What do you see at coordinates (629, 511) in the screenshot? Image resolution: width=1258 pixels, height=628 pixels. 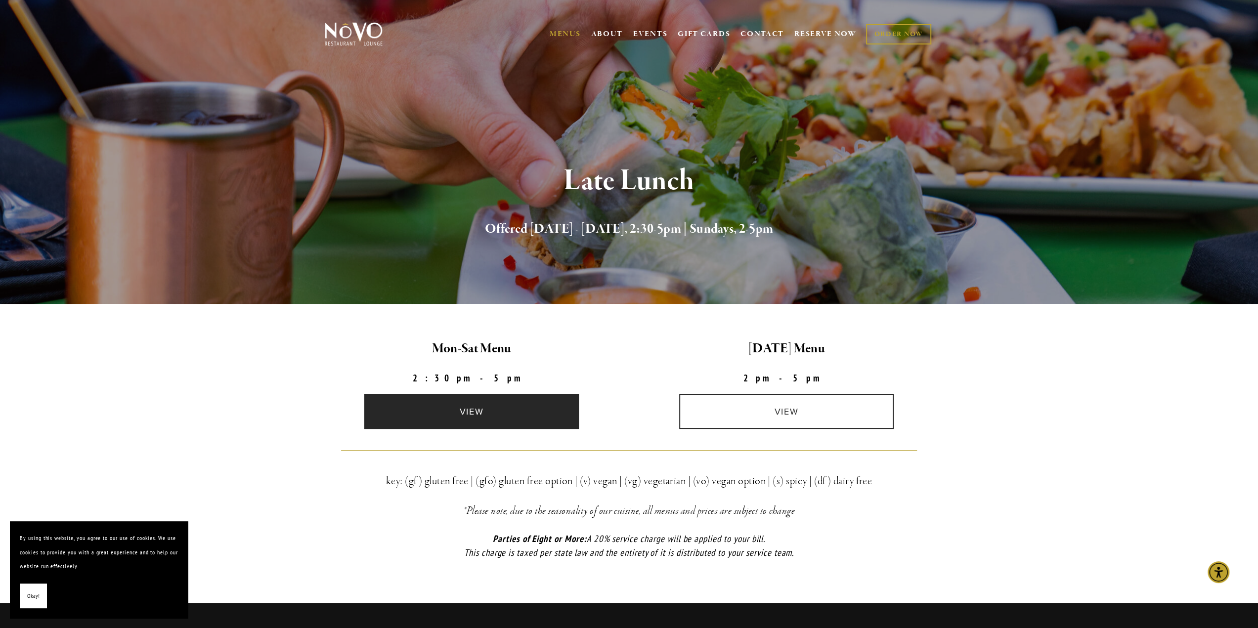 I see `em: *Please note, due to the seasonality of our cuisine, all menus and prices are subject to change` at bounding box center [629, 511].